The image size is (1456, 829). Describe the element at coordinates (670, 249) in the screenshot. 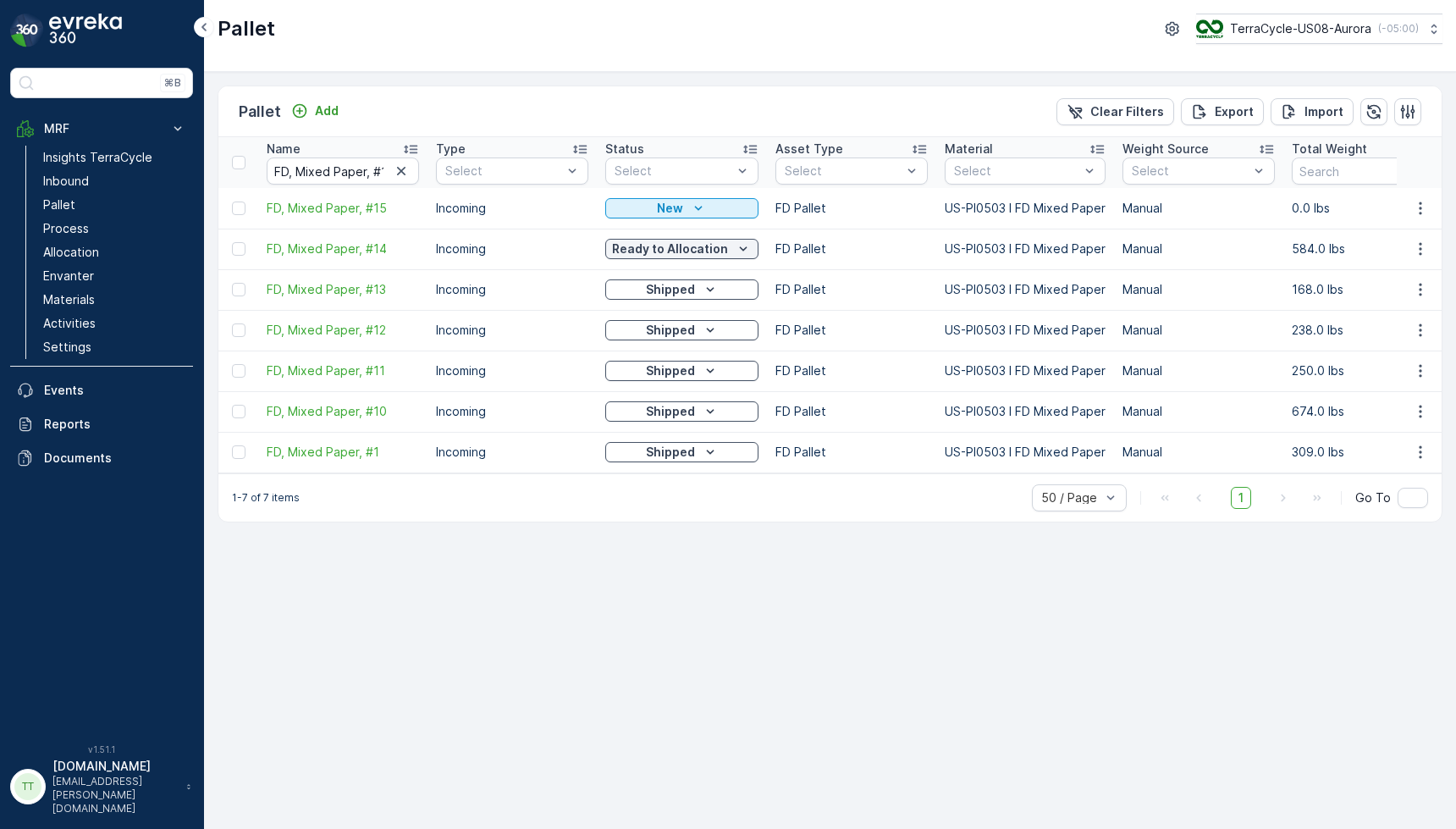

I see `p: Ready to Allocation` at that location.